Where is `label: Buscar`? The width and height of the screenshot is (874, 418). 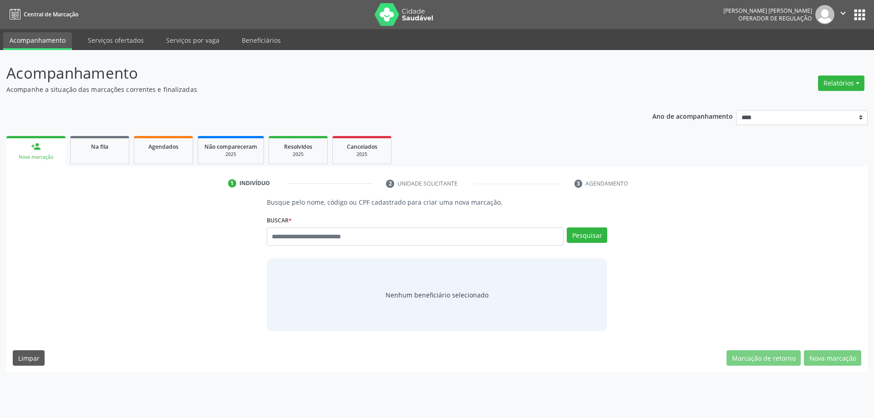 label: Buscar is located at coordinates (279, 220).